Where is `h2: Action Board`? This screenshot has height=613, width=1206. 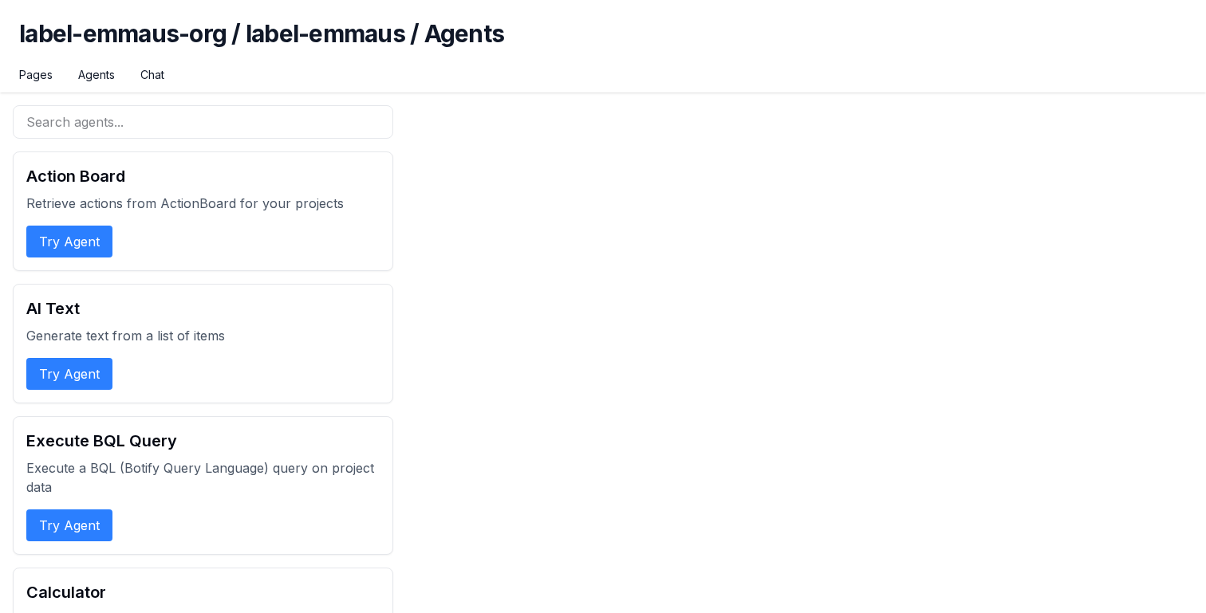 h2: Action Board is located at coordinates (203, 176).